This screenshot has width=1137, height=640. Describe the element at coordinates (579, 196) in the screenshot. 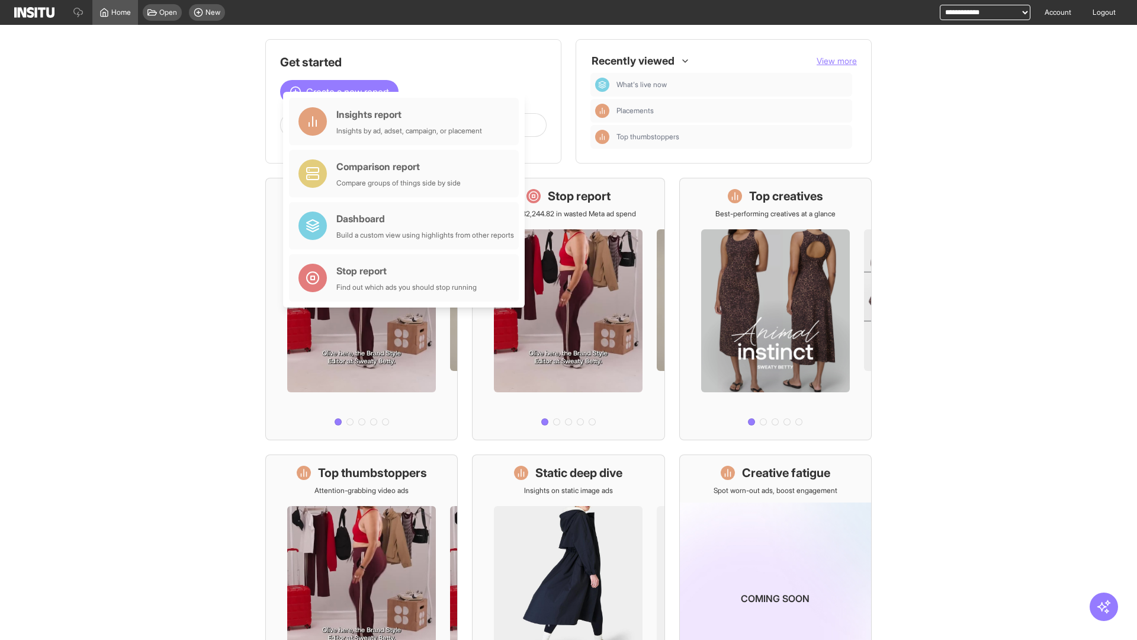

I see `h1: Stop report` at that location.